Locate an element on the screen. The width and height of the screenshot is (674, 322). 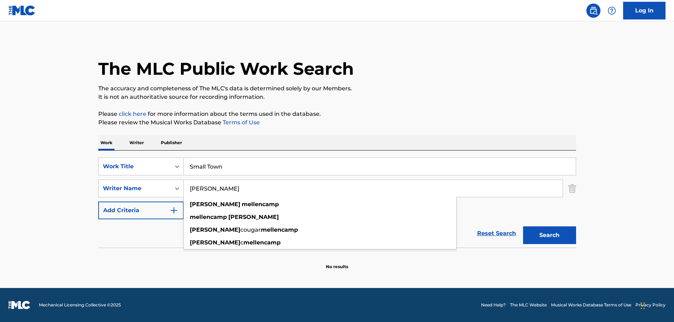
a: Public Search is located at coordinates (594, 11).